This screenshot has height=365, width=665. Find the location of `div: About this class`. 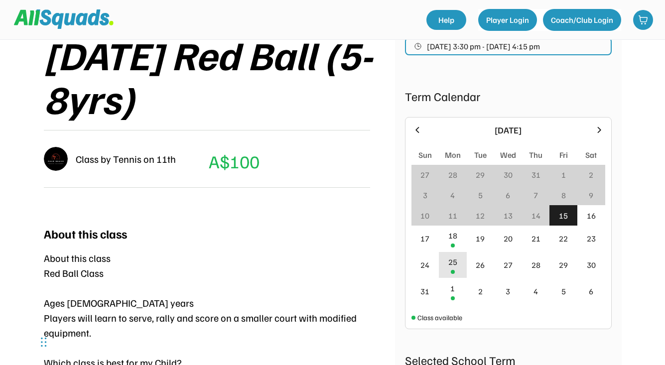

div: About this class is located at coordinates (85, 233).